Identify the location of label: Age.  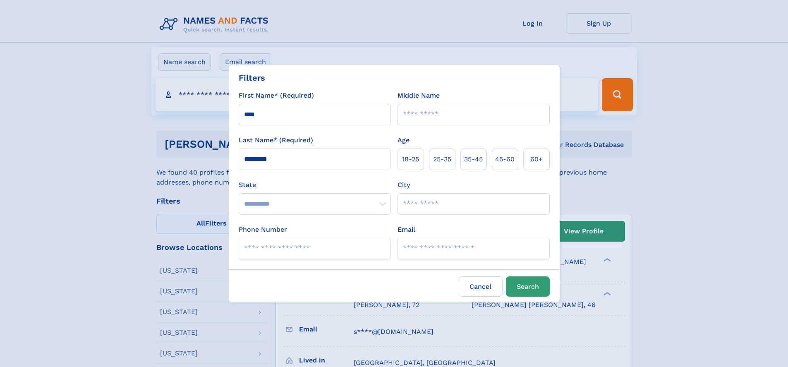
(403, 140).